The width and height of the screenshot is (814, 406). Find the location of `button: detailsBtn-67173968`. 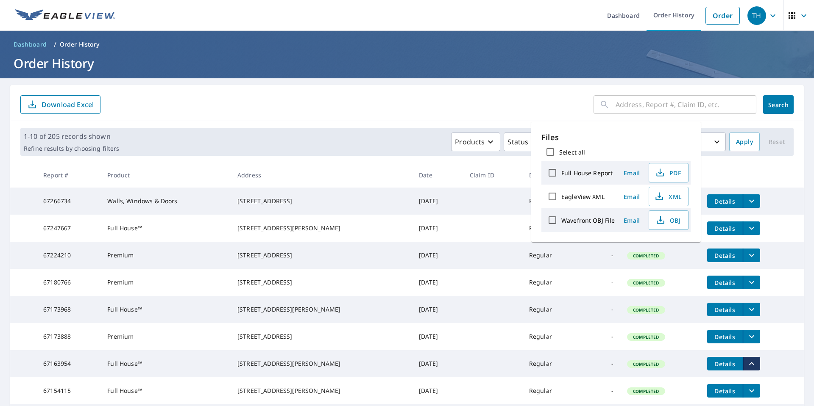

button: detailsBtn-67173968 is located at coordinates (725, 310).